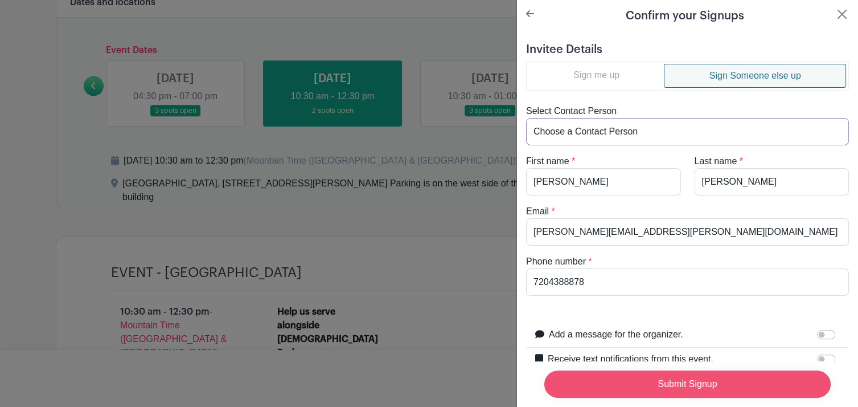  Describe the element at coordinates (687, 384) in the screenshot. I see `input: Submit Signup` at that location.